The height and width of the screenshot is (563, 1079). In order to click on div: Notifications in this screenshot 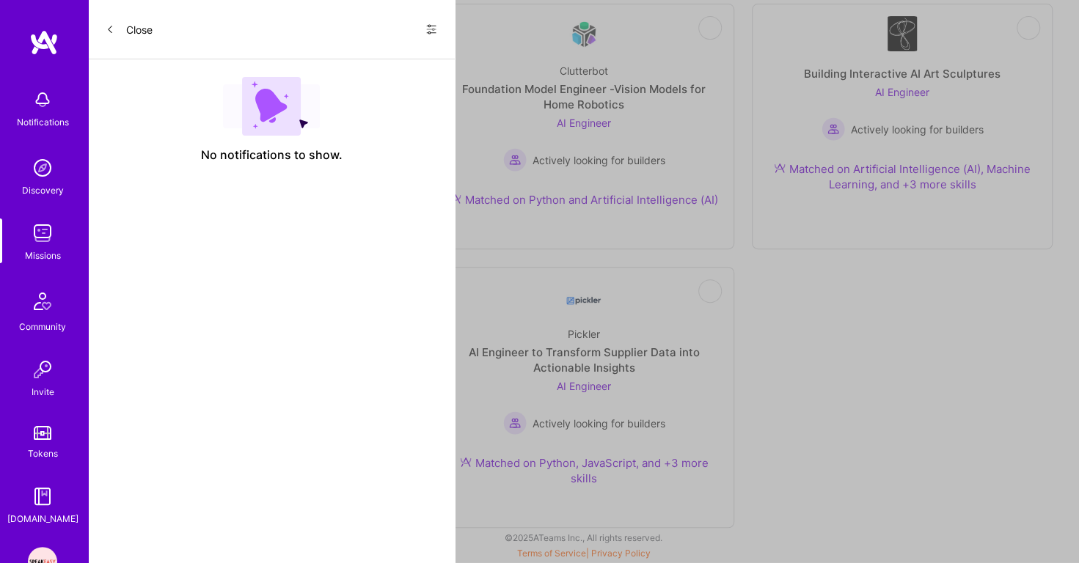, I will do `click(43, 122)`.